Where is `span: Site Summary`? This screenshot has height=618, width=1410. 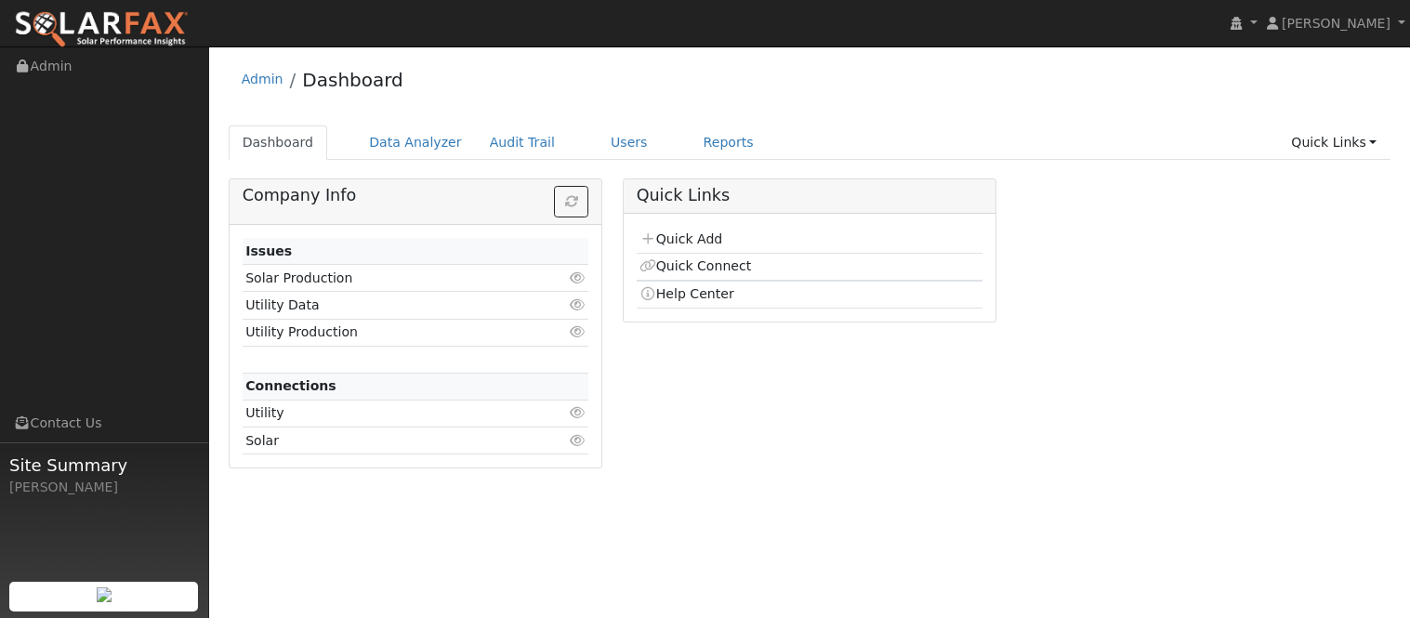
span: Site Summary is located at coordinates (104, 465).